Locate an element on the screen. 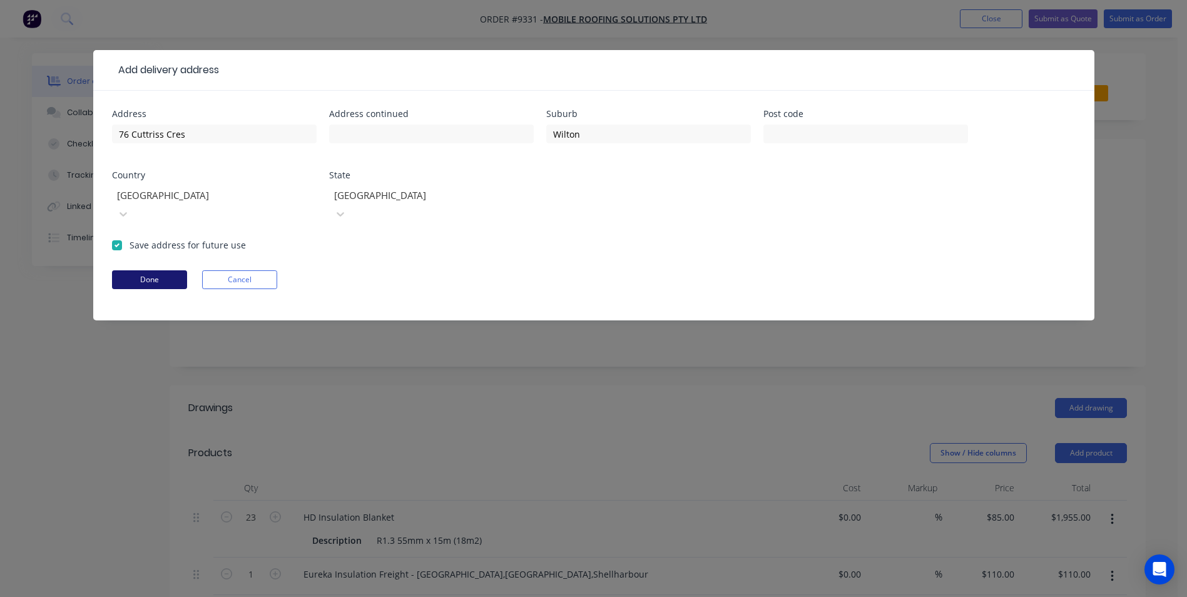  div: Country is located at coordinates (214, 175).